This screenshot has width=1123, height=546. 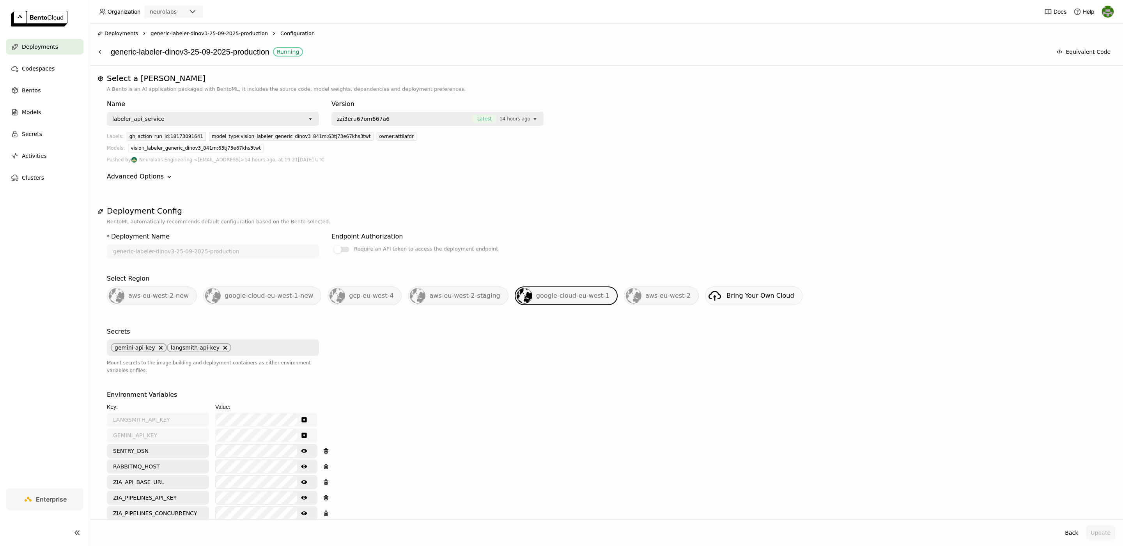 What do you see at coordinates (118, 34) in the screenshot?
I see `div: Deployments` at bounding box center [118, 34].